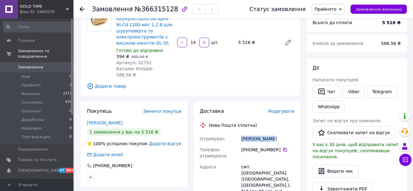  I want to click on a: Акумуляторна батарея Ni-Cd 1200 мАг 1.2 В для шуруповерта та електроінструментів з високою ємніст..., so click(144, 31).